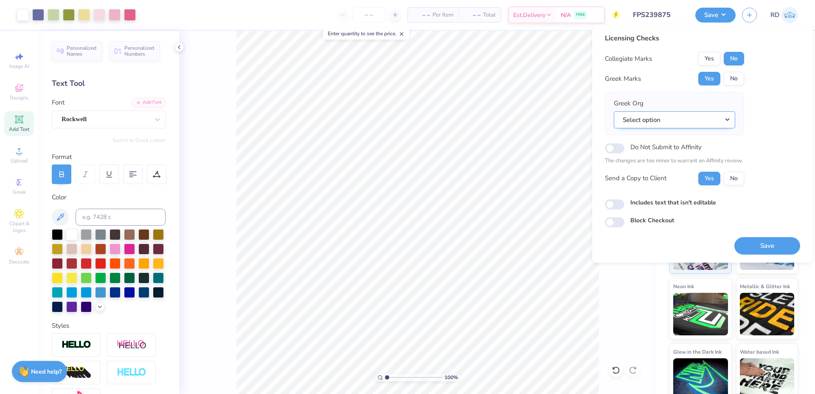 The height and width of the screenshot is (394, 815). I want to click on div: Add Font, so click(149, 102).